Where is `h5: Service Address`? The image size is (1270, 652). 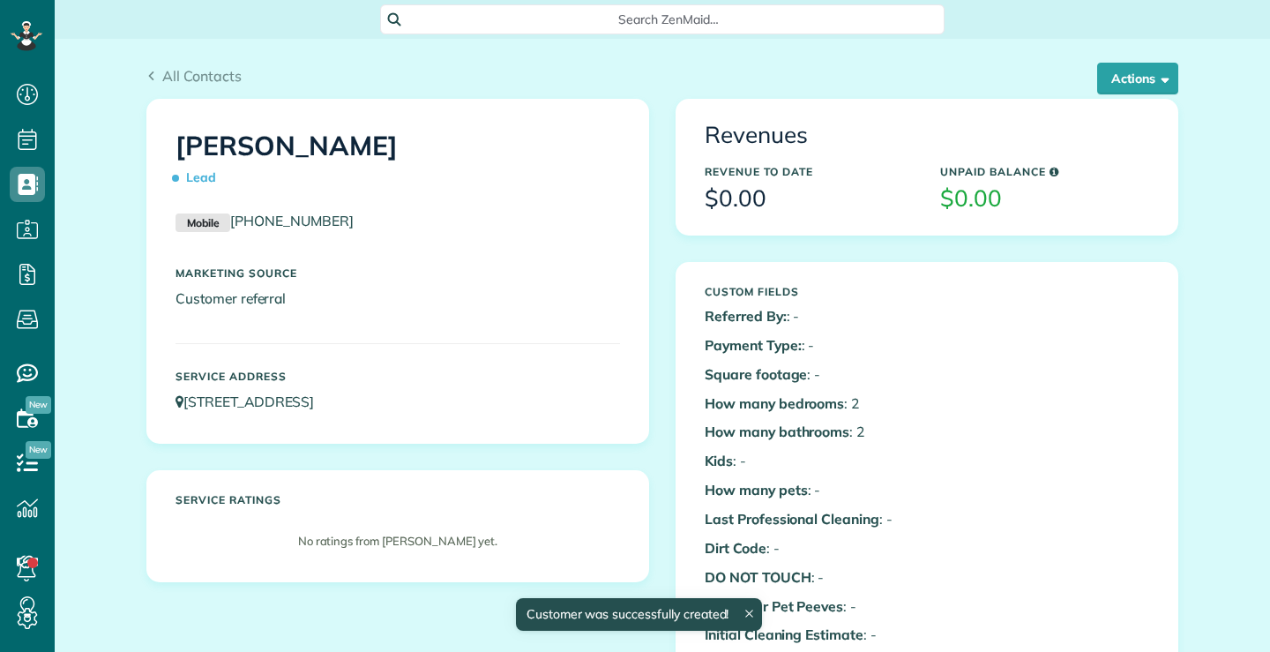 h5: Service Address is located at coordinates (398, 376).